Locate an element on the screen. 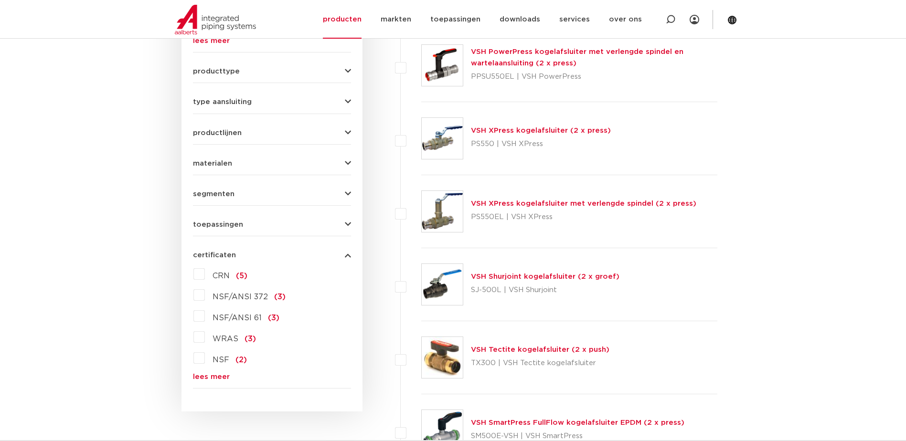 The height and width of the screenshot is (441, 906). p: PS550 | VSH XPress is located at coordinates (541, 144).